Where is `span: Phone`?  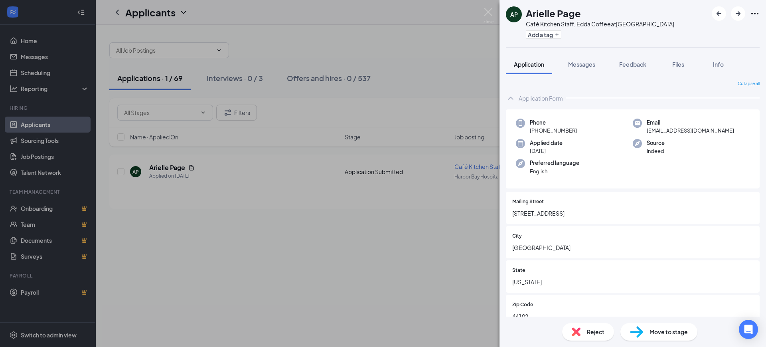
span: Phone is located at coordinates (553, 122).